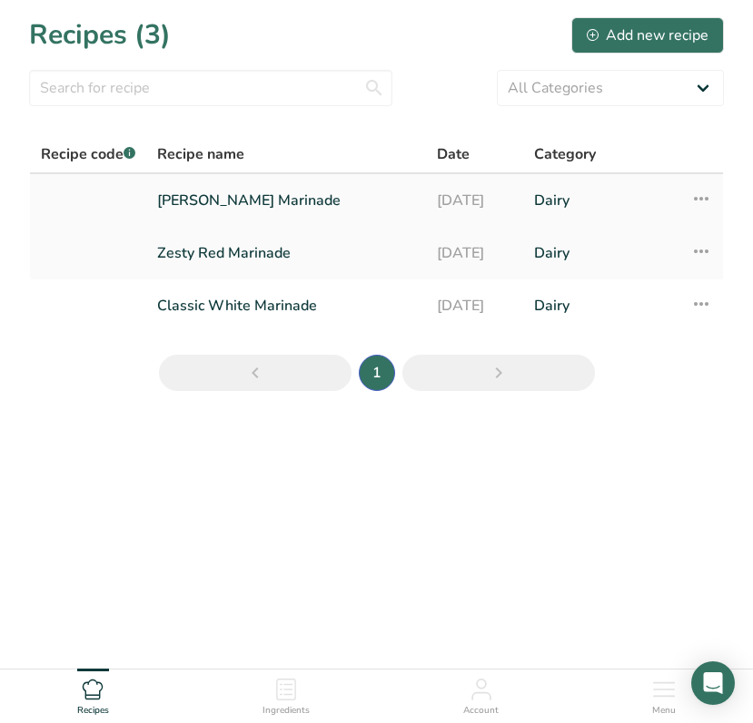 The width and height of the screenshot is (753, 723). I want to click on span: Recipe name, so click(201, 154).